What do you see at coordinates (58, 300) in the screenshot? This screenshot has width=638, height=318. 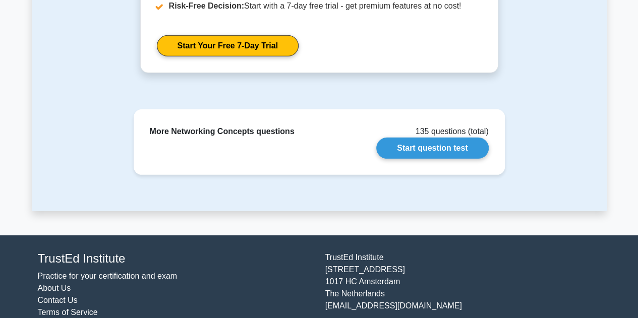 I see `a: Contact Us` at bounding box center [58, 300].